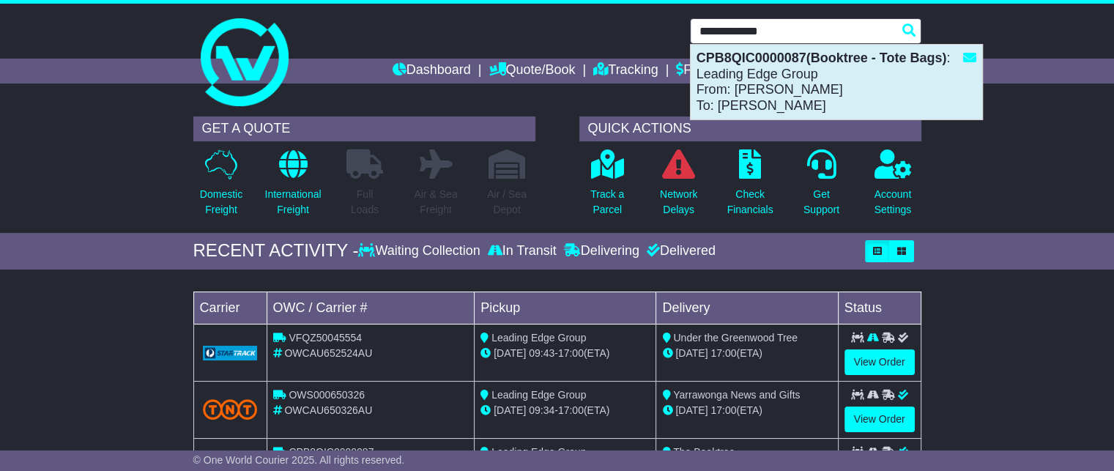  Describe the element at coordinates (541, 410) in the screenshot. I see `span: 09:34` at that location.